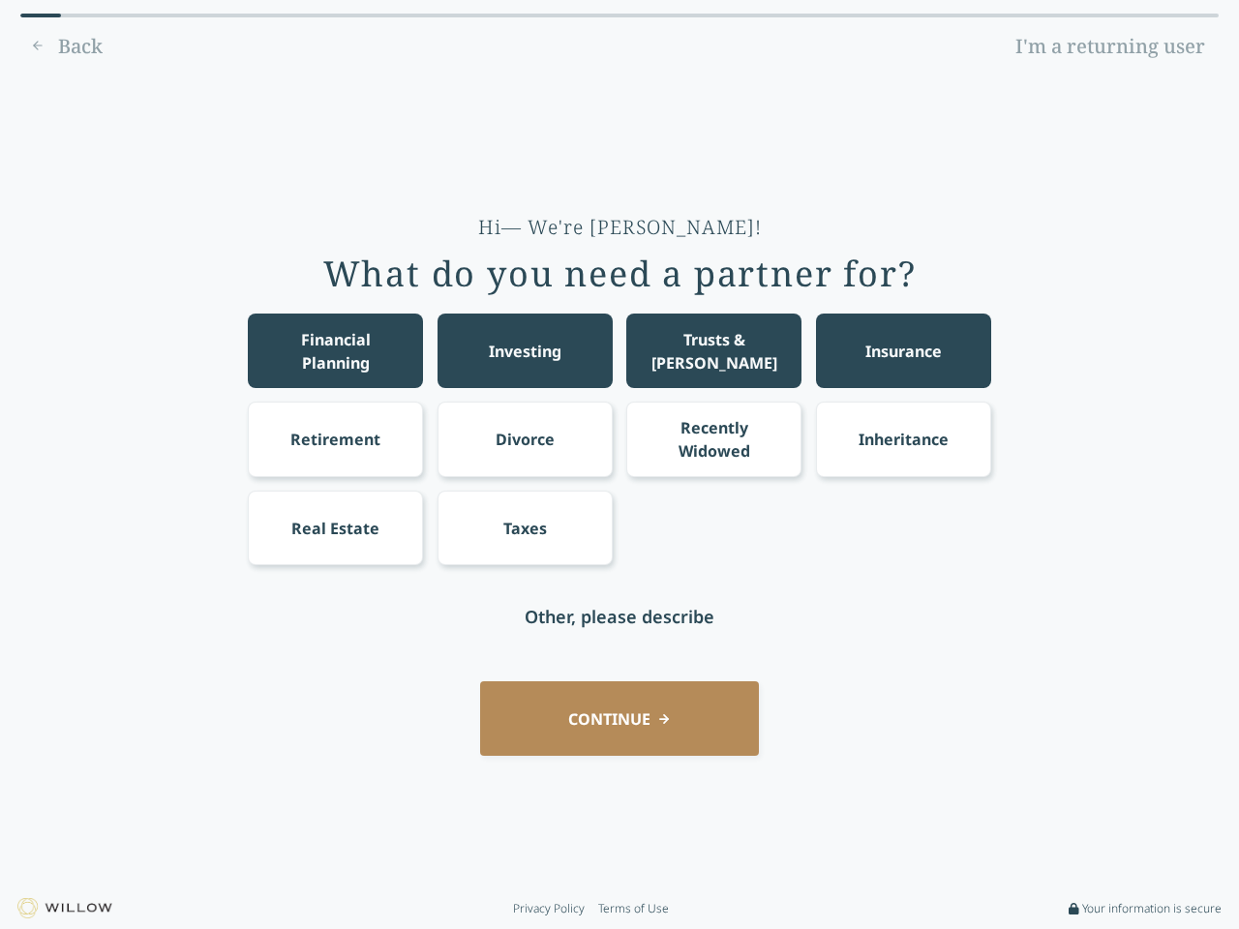  What do you see at coordinates (41, 15) in the screenshot?
I see `div: 0% complete` at bounding box center [41, 15].